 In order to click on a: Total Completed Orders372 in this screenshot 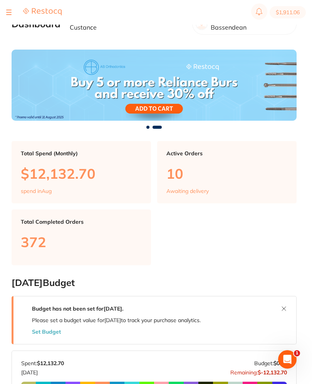, I will do `click(81, 237)`.